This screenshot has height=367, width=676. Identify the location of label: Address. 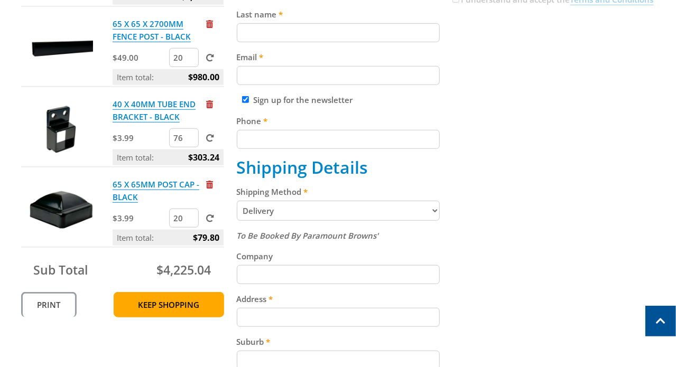
(338, 299).